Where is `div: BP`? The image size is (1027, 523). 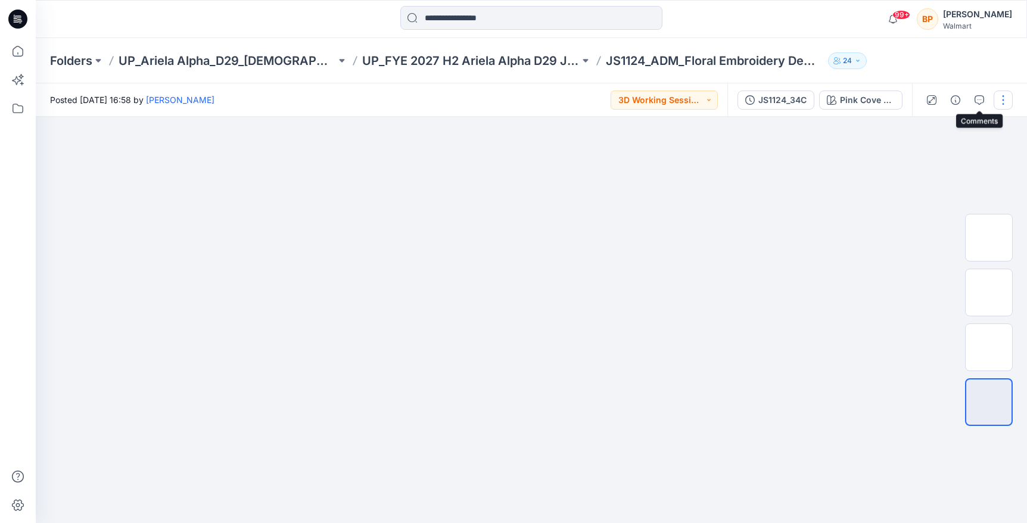 div: BP is located at coordinates (927, 19).